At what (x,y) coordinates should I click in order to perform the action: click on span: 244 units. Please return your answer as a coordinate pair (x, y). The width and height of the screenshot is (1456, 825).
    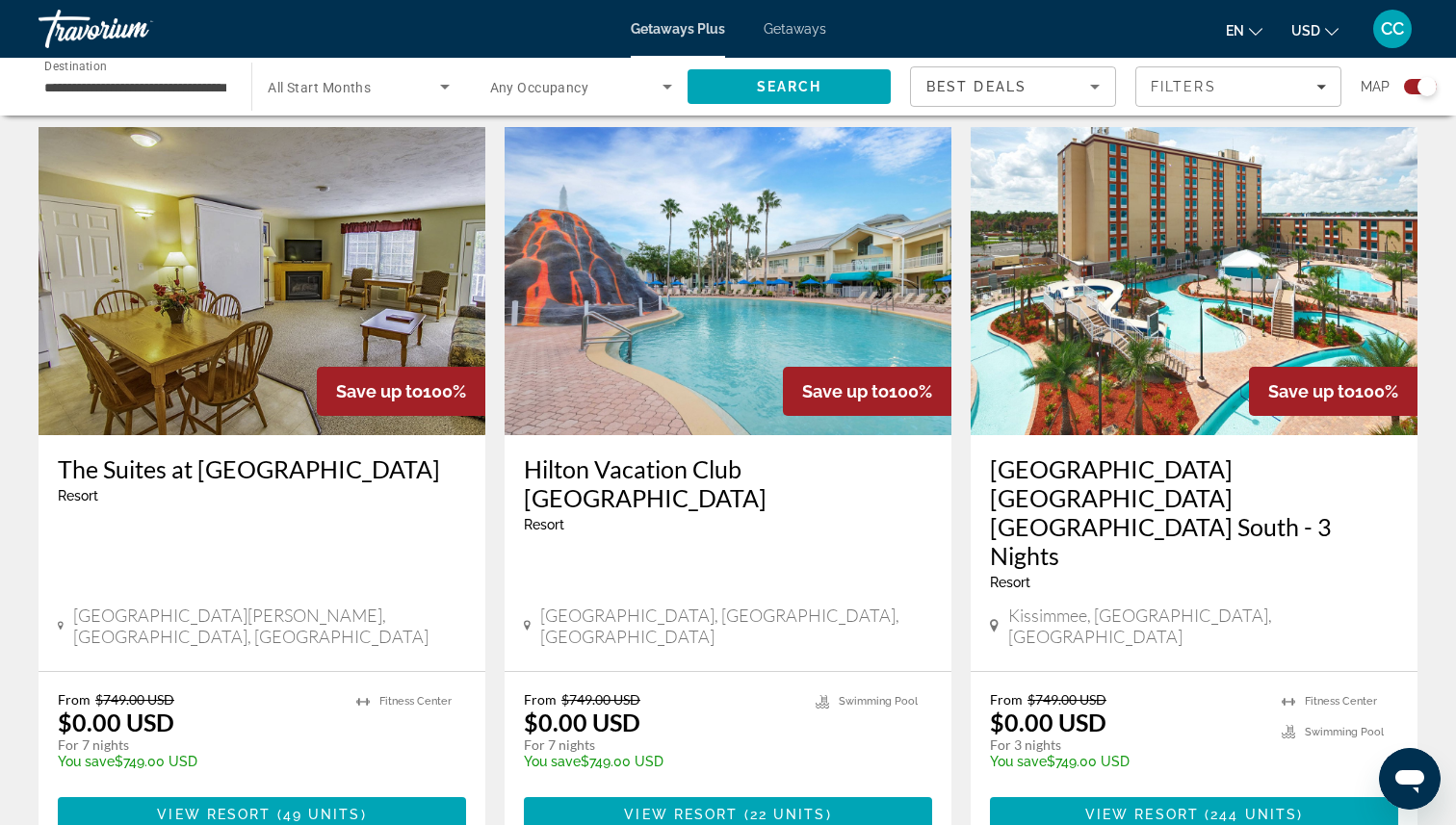
    Looking at the image, I should click on (1253, 814).